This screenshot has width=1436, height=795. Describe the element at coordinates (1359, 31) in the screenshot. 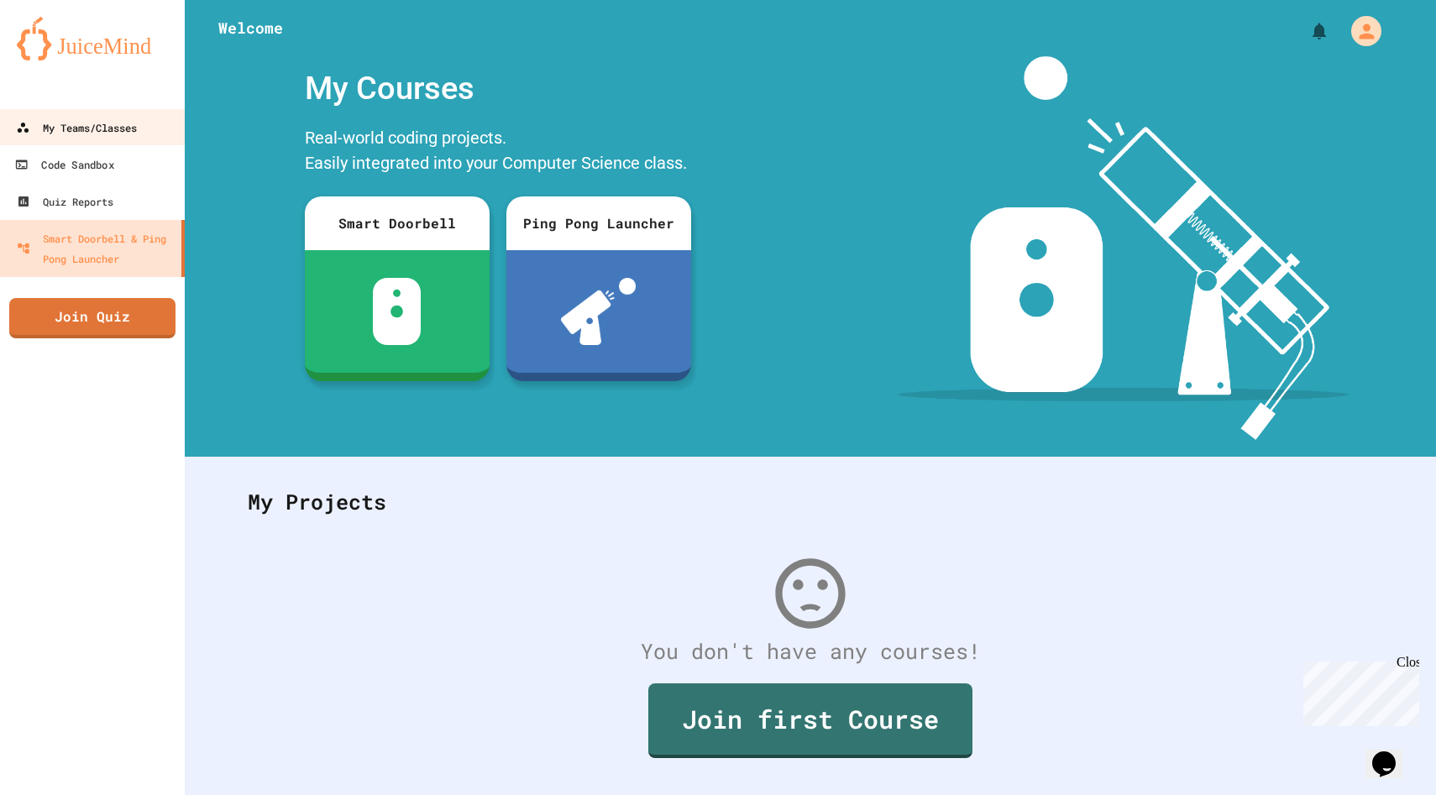

I see `div: My Account` at that location.